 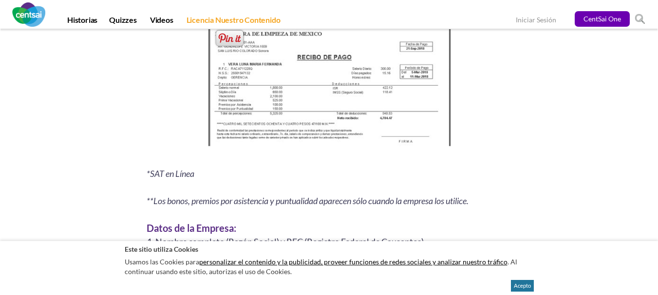 What do you see at coordinates (522, 286) in the screenshot?
I see `button: Acepto` at bounding box center [522, 286].